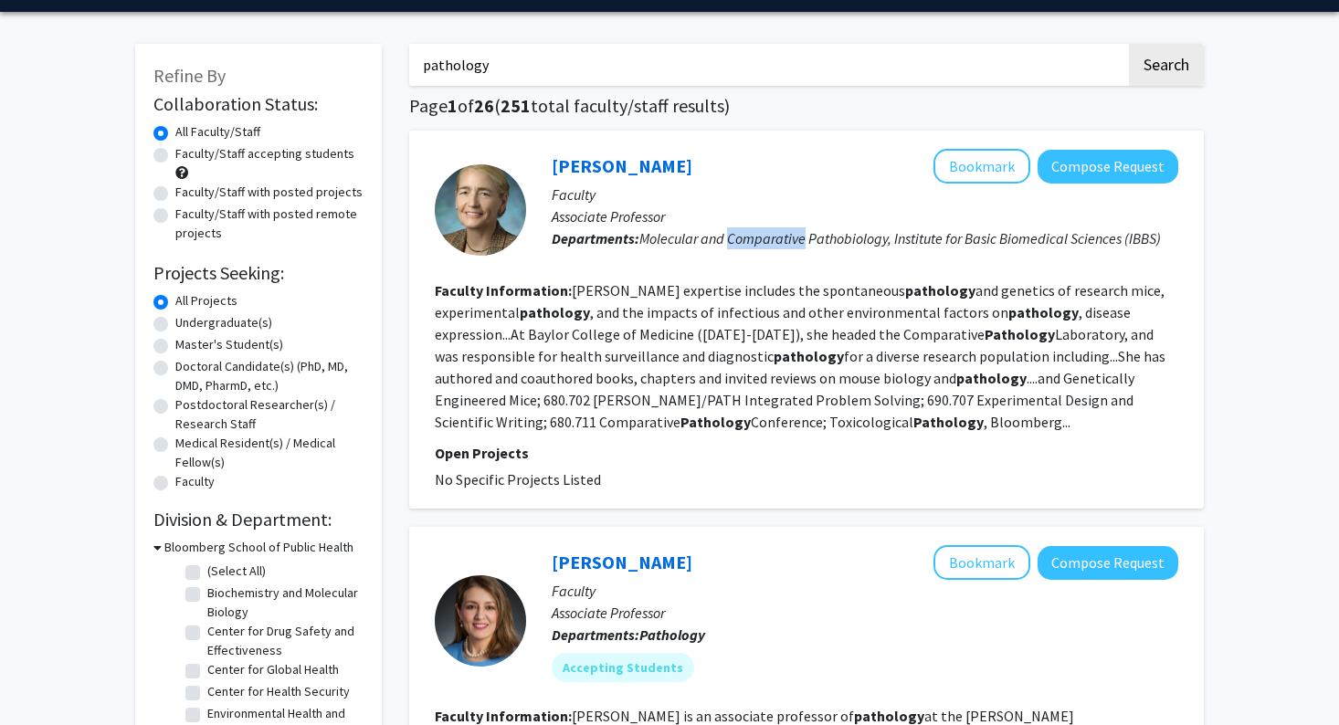  What do you see at coordinates (1108, 166) in the screenshot?
I see `button: Compose Request to Cory Brayton` at bounding box center [1108, 166].